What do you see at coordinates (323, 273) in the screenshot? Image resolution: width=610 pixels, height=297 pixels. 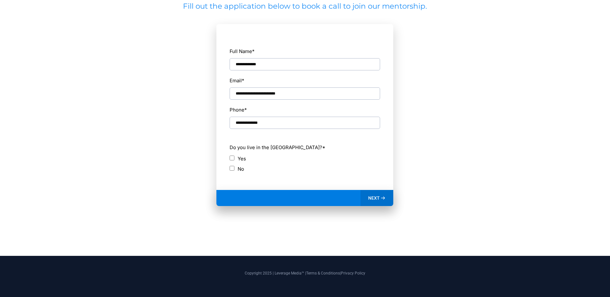 I see `a: Terms & Conditions` at bounding box center [323, 273].